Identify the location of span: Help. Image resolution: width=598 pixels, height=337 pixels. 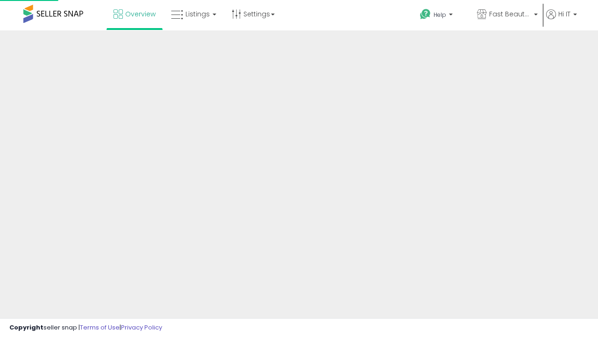
(440, 14).